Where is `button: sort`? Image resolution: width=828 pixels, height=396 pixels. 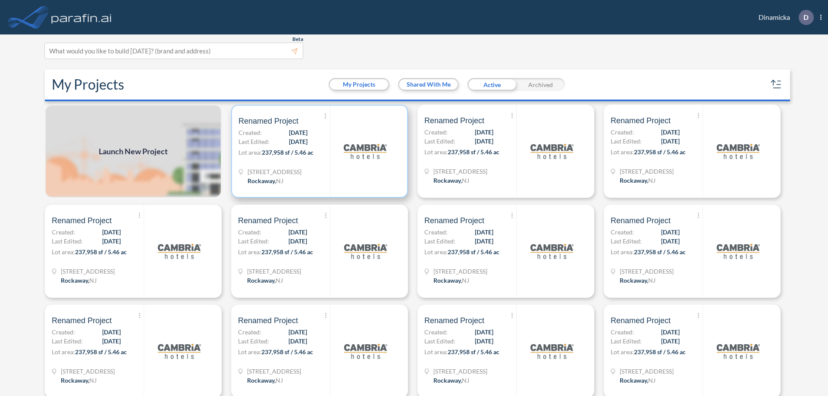 button: sort is located at coordinates (776, 85).